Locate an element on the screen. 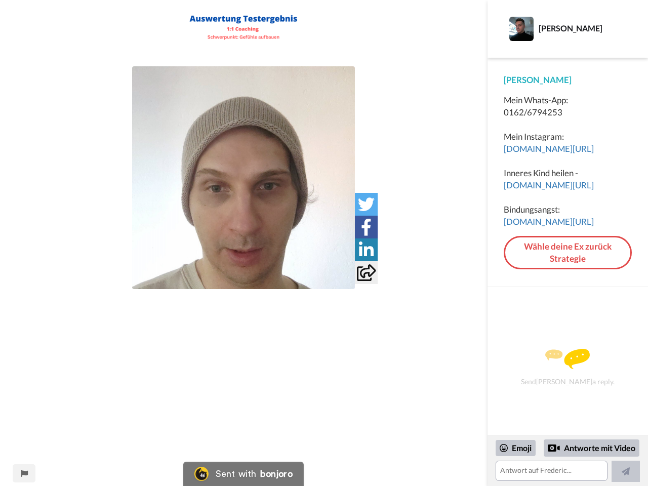 Image resolution: width=648 pixels, height=486 pixels. div: bonjoro is located at coordinates (276, 474).